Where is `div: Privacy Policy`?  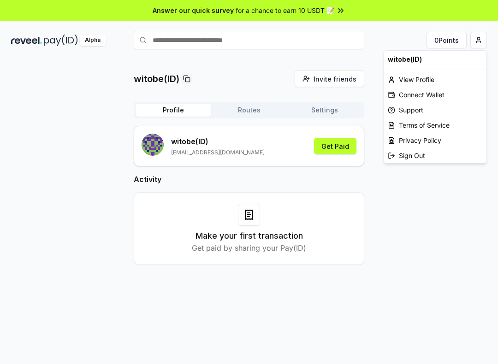 div: Privacy Policy is located at coordinates (435, 140).